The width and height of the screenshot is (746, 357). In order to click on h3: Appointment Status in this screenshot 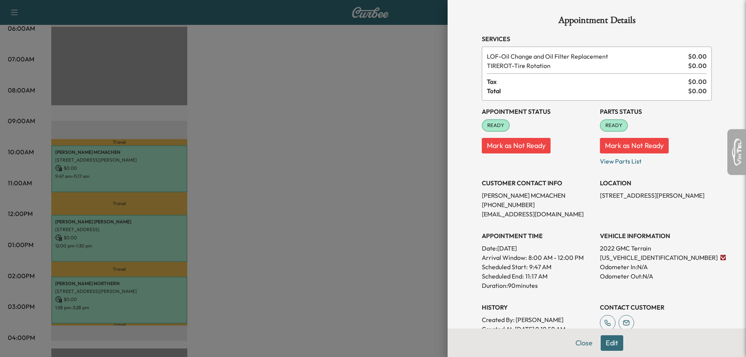, I will do `click(538, 111)`.